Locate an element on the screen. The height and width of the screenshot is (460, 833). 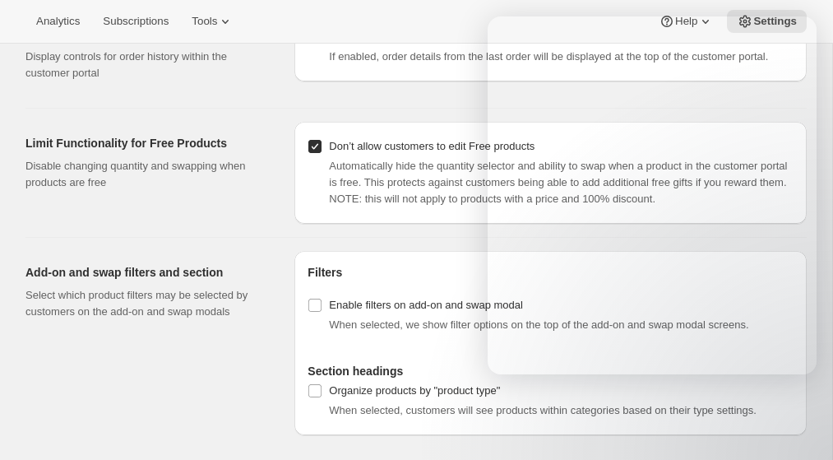
h2: Limit Functionality for Free Products is located at coordinates (146, 143).